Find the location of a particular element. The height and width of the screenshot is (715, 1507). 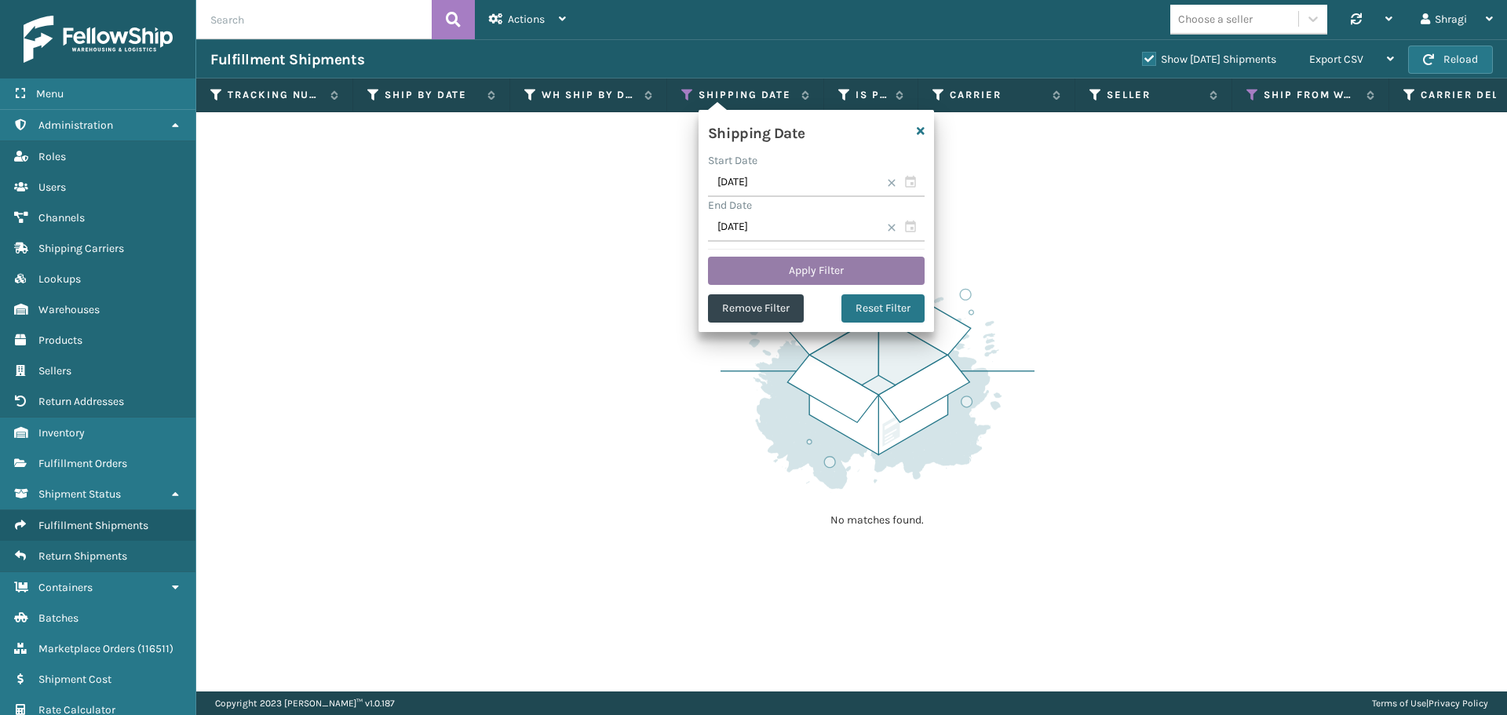

label: Tracking Number is located at coordinates (275, 95).